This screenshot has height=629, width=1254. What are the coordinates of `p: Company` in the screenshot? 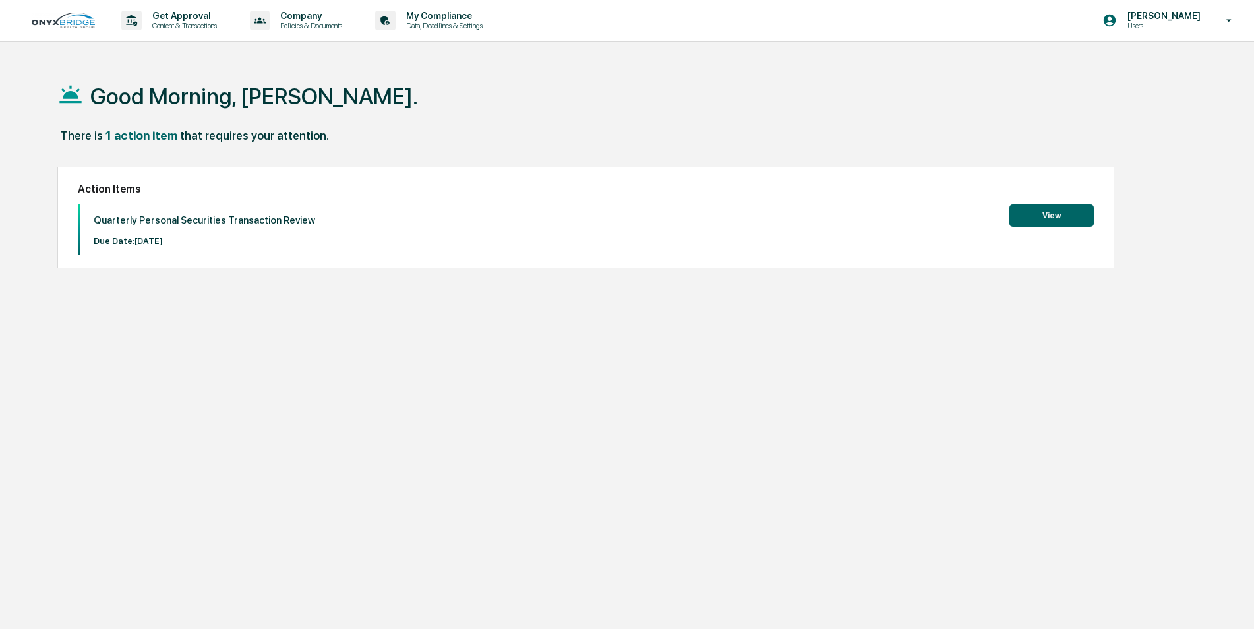 It's located at (309, 16).